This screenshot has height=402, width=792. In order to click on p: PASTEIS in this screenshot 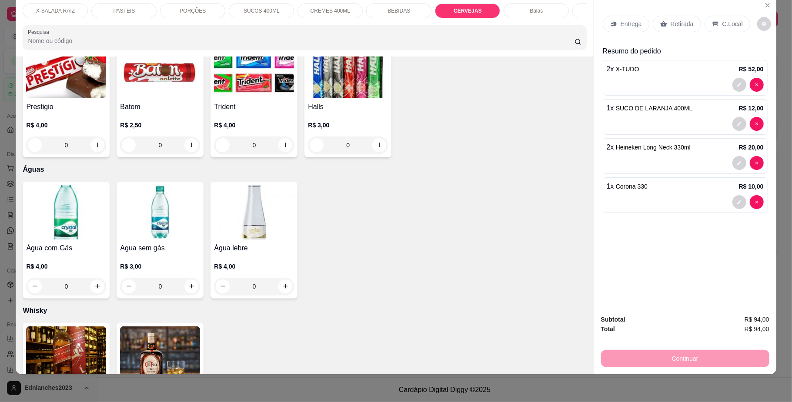, I will do `click(124, 11)`.